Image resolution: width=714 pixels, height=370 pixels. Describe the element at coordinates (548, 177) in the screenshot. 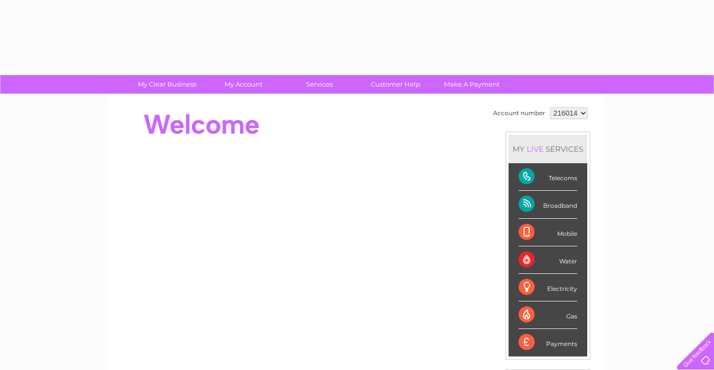

I see `div: Telecoms` at that location.